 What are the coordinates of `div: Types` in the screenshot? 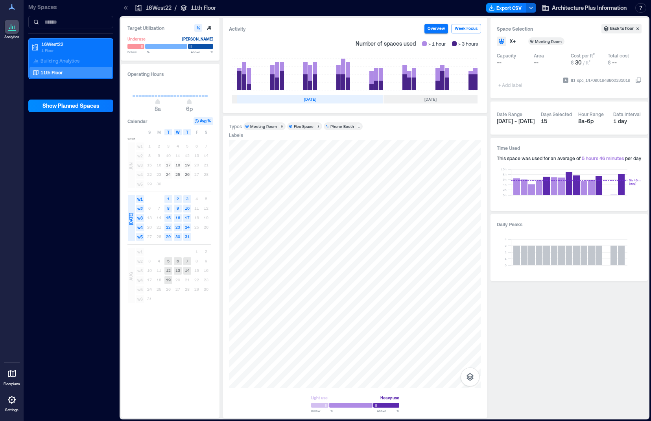 It's located at (235, 126).